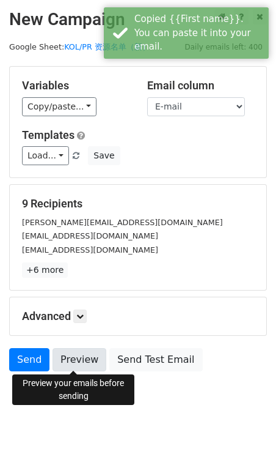  I want to click on a: Send Test Email, so click(156, 359).